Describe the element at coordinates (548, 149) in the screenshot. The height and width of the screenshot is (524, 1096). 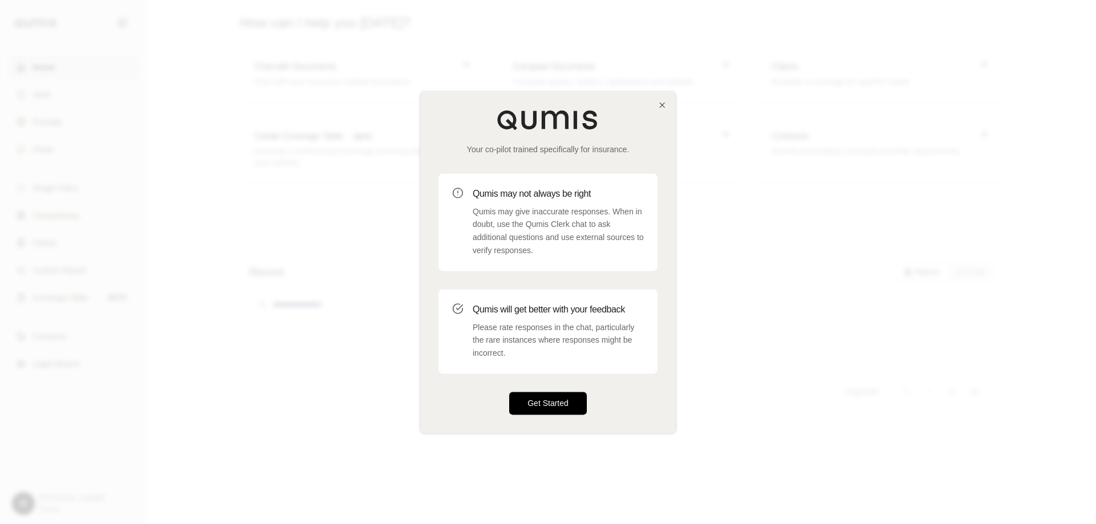
I see `p: Your co-pilot trained specifically for insurance.` at that location.